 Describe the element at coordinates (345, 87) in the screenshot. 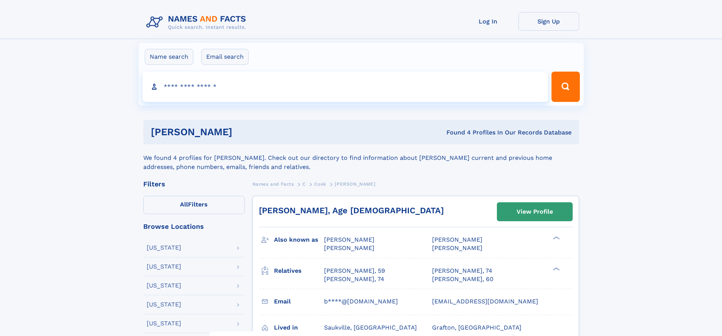

I see `input: search input` at that location.